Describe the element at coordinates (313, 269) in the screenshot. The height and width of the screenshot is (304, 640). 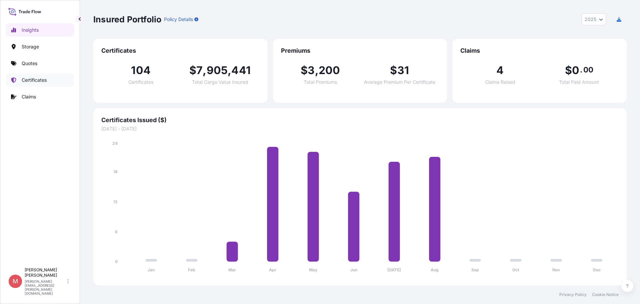
I see `tspan: May` at that location.